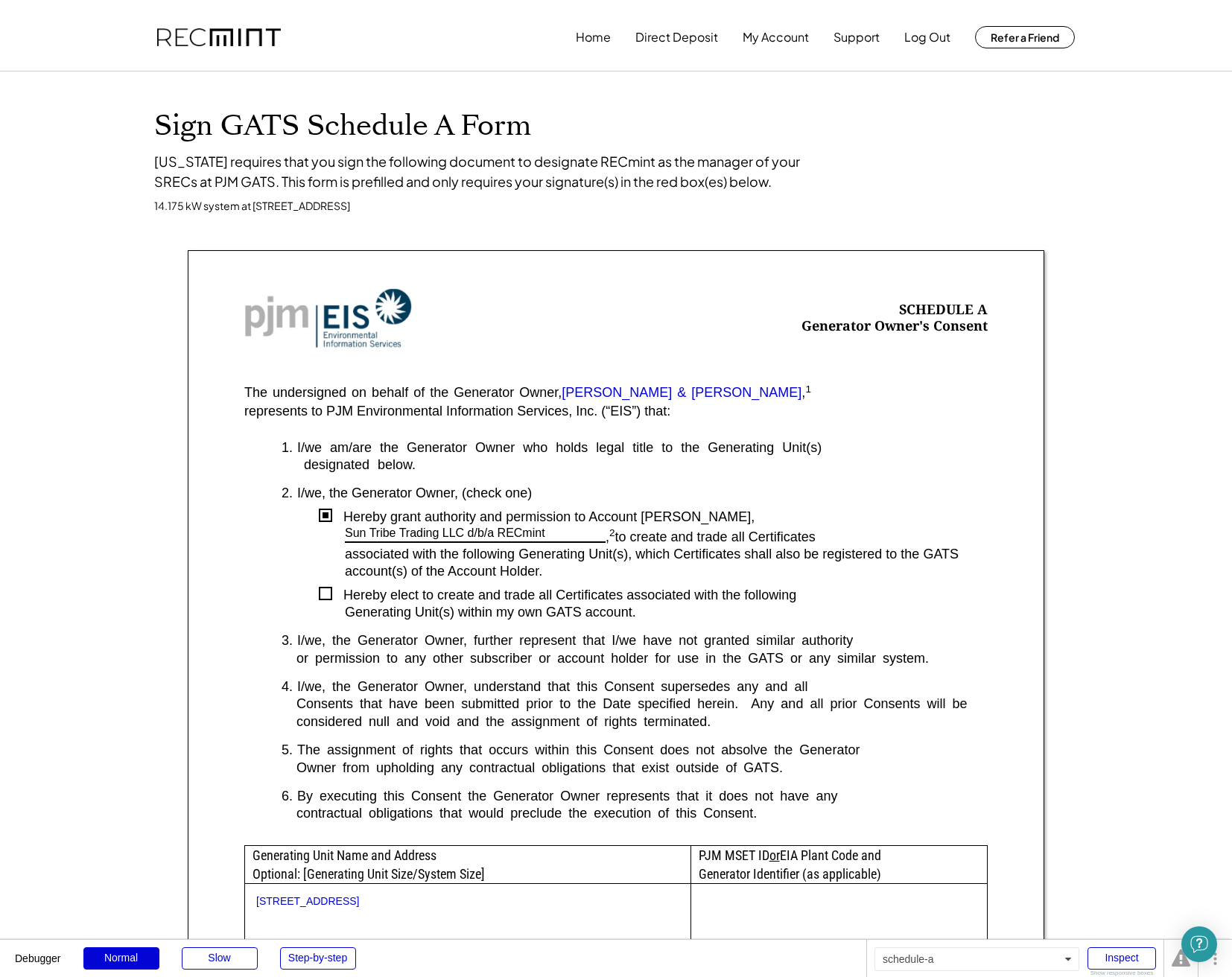 The image size is (1232, 977). What do you see at coordinates (635, 713) in the screenshot?
I see `div: Consents that have been submitted prior to the Date specified herein. Any and all prior Consents ...` at bounding box center [635, 713].